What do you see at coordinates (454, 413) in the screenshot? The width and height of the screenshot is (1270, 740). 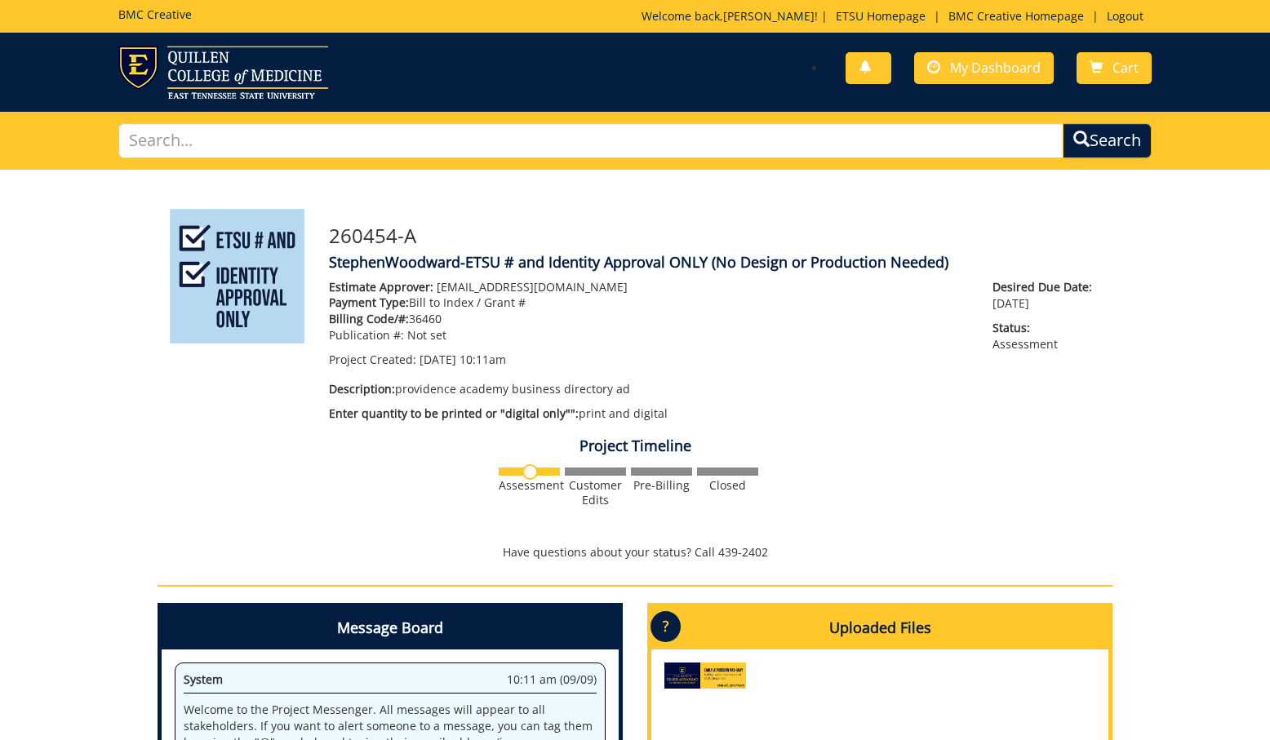 I see `span: Enter quantity to be printed or "digital only"":` at bounding box center [454, 413].